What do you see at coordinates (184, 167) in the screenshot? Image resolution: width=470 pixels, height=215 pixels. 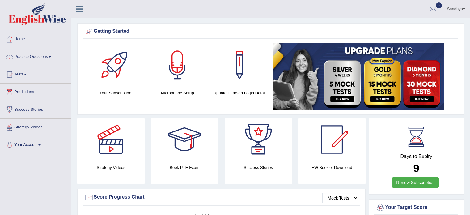 I see `h4: Book PTE Exam` at bounding box center [184, 167].